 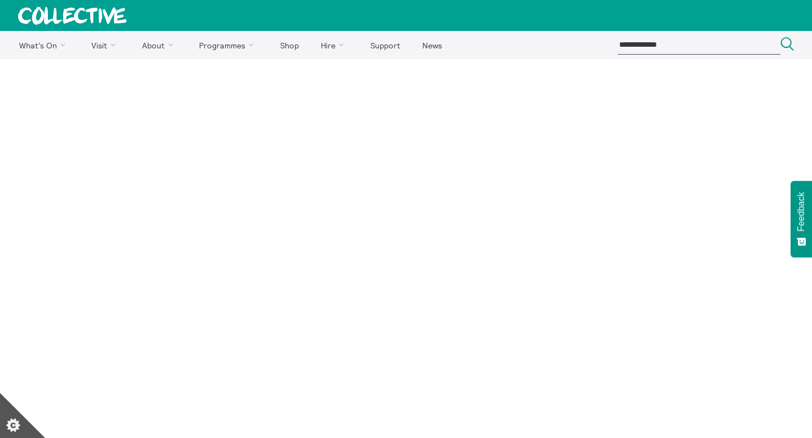 What do you see at coordinates (801, 212) in the screenshot?
I see `span: Feedback` at bounding box center [801, 212].